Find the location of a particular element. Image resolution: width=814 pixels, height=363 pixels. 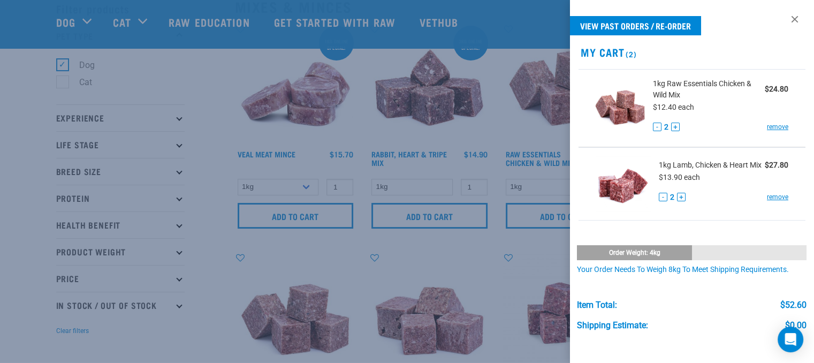

div: Your order needs to weigh 8kg to meet shipping requirements. is located at coordinates (692, 270).